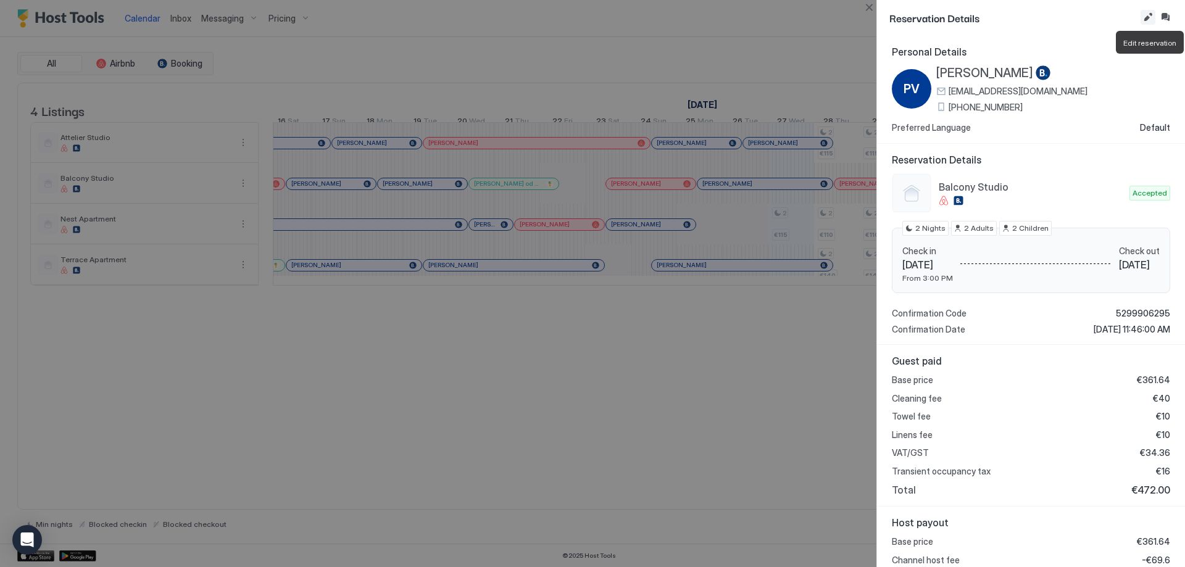  Describe the element at coordinates (928, 278) in the screenshot. I see `span: From 3:00 PM` at that location.